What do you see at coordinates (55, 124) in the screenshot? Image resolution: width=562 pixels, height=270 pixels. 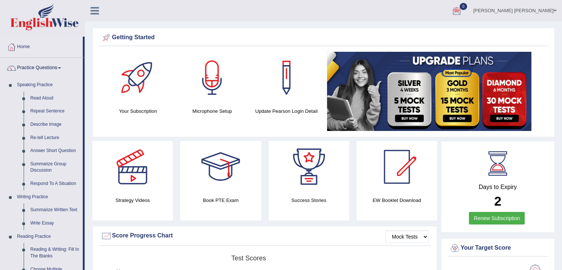 I see `a: Describe Image` at bounding box center [55, 124].